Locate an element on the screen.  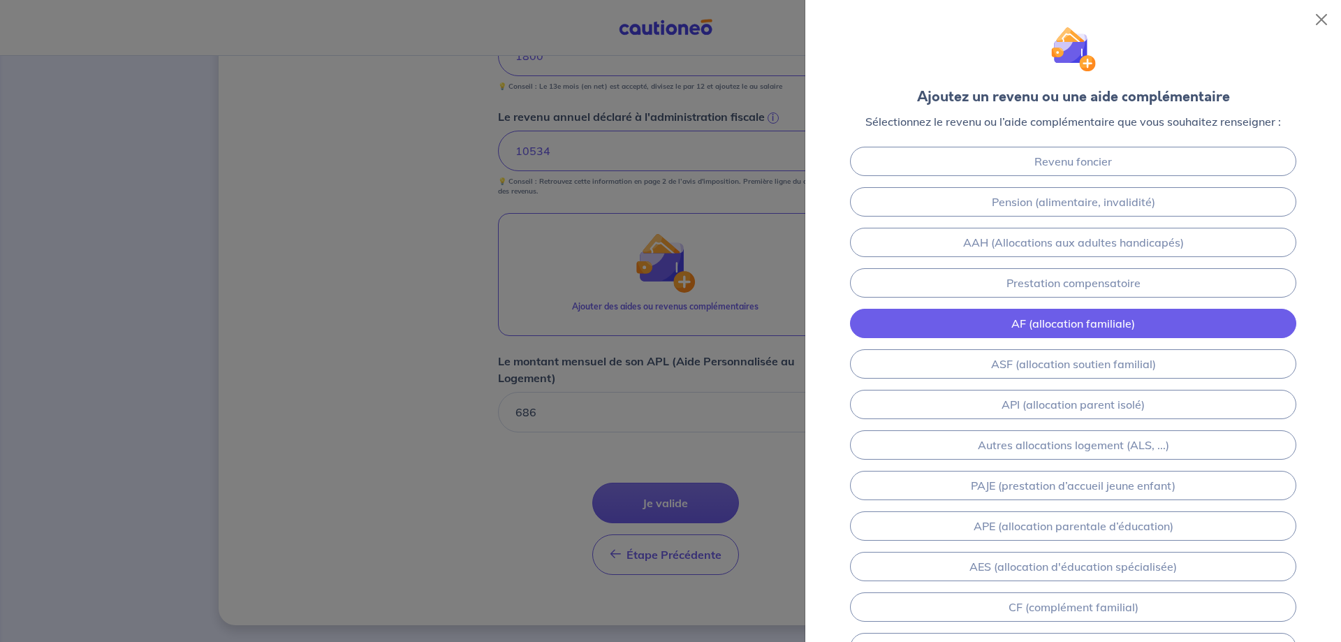
a: Revenu foncier is located at coordinates (1073, 161).